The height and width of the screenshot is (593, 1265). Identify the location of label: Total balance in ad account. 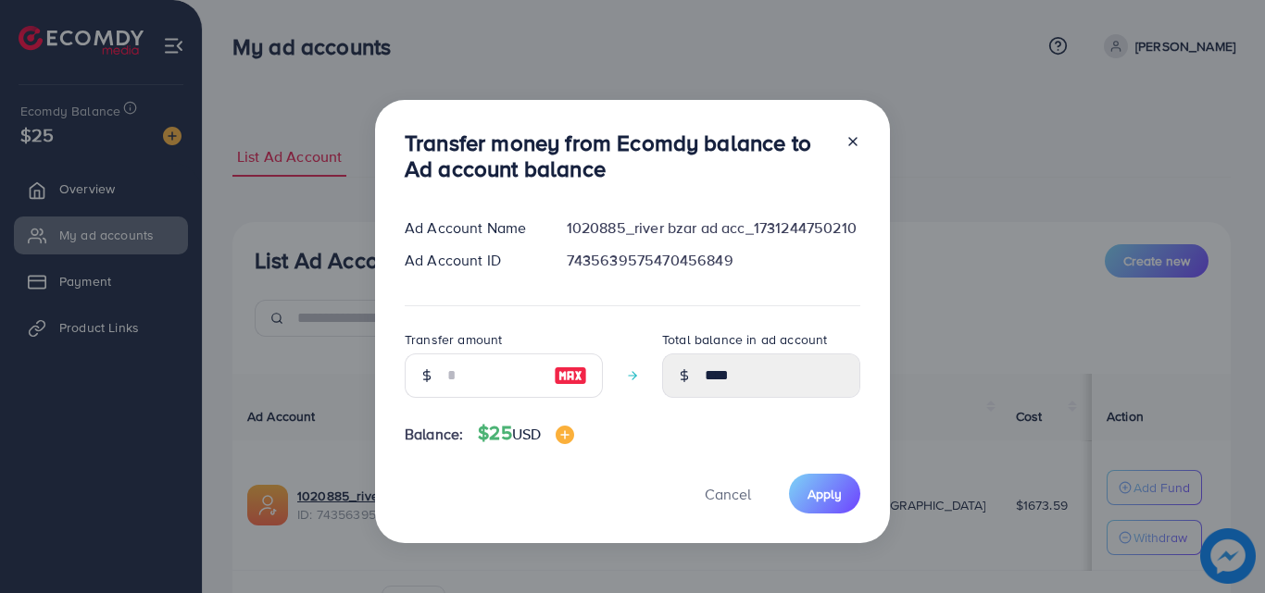
(744, 340).